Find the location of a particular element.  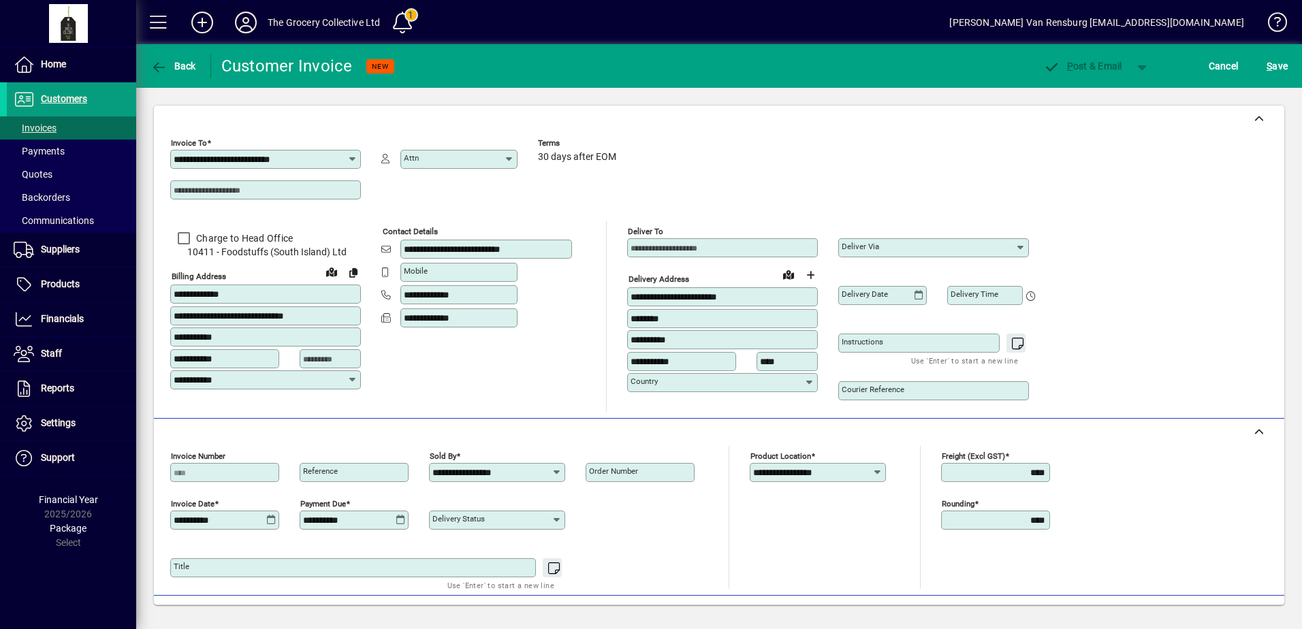

mat-label: Product location is located at coordinates (780, 456).